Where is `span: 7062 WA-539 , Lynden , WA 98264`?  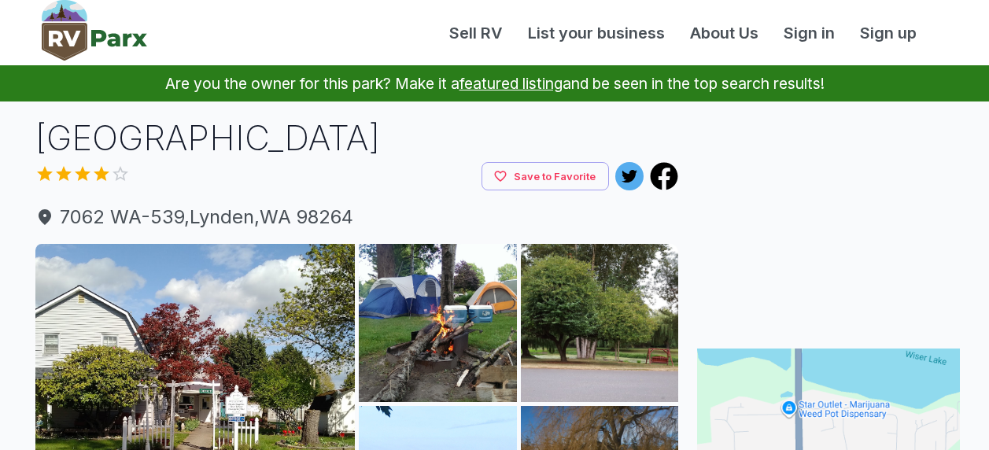 span: 7062 WA-539 , Lynden , WA 98264 is located at coordinates (357, 217).